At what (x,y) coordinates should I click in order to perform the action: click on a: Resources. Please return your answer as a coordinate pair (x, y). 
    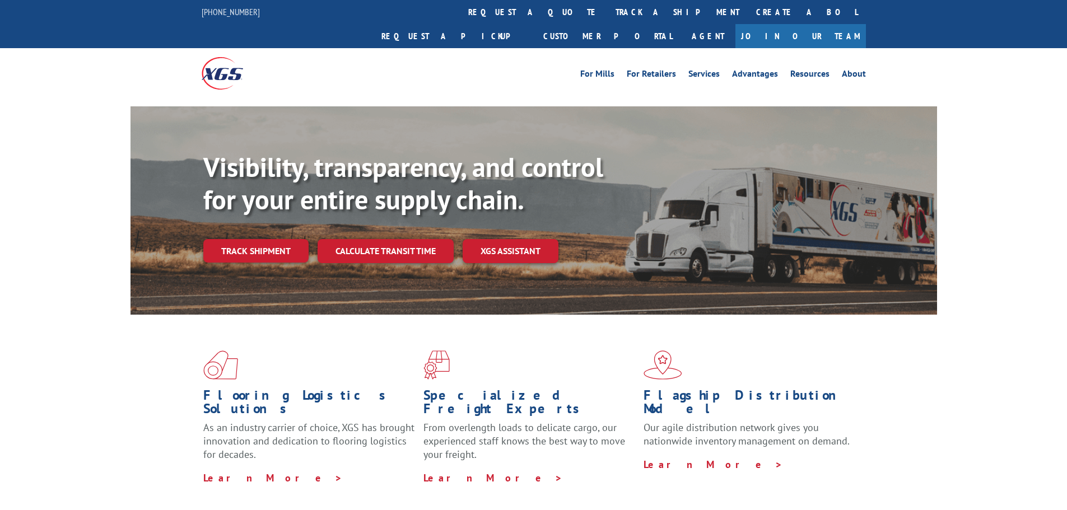
    Looking at the image, I should click on (810, 76).